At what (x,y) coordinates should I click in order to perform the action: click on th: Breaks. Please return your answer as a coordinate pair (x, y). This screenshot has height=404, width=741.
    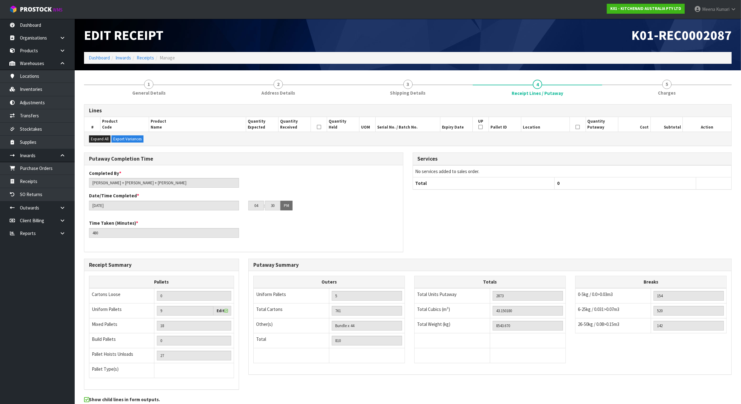
    Looking at the image, I should click on (650, 282).